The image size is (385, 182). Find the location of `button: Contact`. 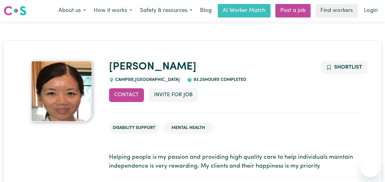

button: Contact is located at coordinates (127, 95).